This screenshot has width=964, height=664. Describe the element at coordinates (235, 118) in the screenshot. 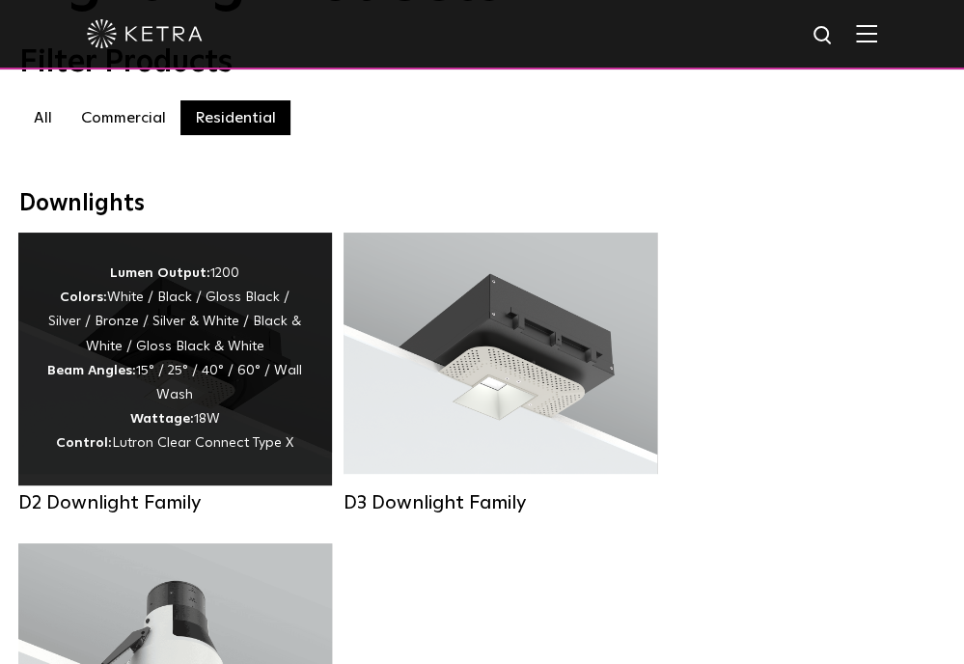

I see `label: Residential` at that location.